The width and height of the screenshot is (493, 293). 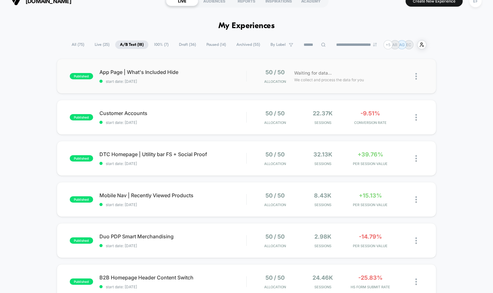 I want to click on span: Live ( 25 ), so click(x=102, y=45).